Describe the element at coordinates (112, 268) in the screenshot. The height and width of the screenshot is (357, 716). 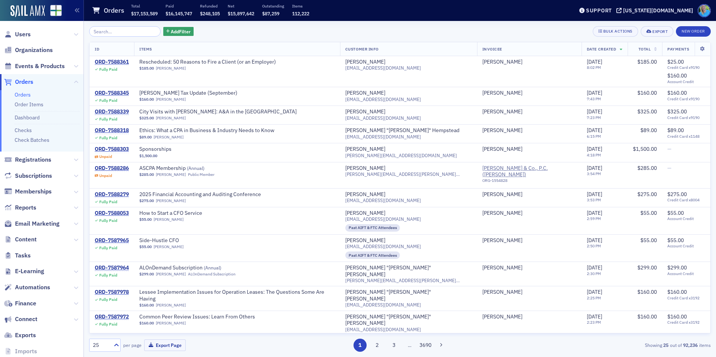
I see `div: ORD-7587964` at that location.